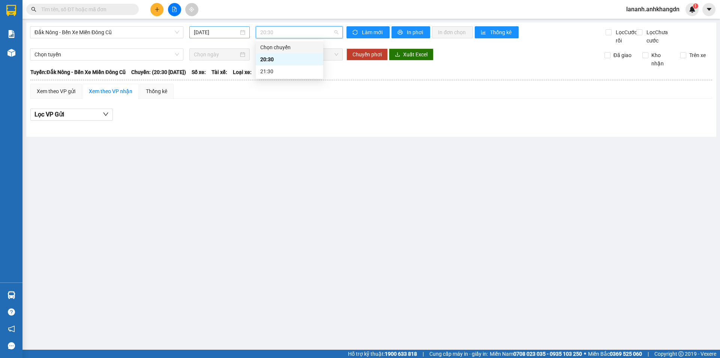 This screenshot has width=720, height=358. Describe the element at coordinates (367, 54) in the screenshot. I see `button: Chuyển phơi` at that location.